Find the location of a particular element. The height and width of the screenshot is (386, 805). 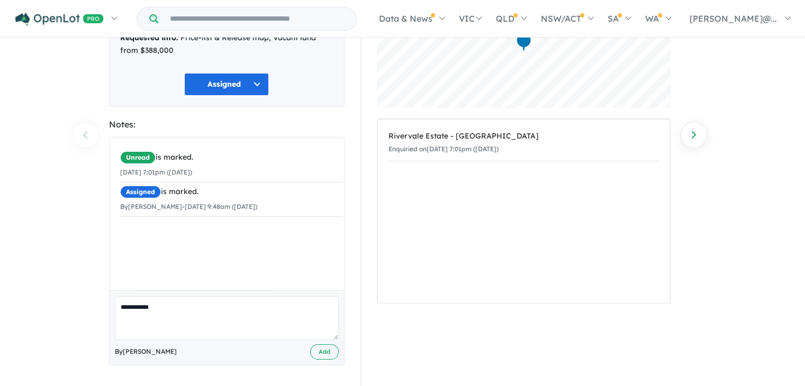

button: Assigned is located at coordinates (227, 84).